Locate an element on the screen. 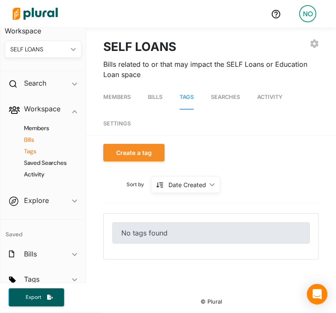 The image size is (336, 313). div: Open Intercom Messenger is located at coordinates (317, 295).